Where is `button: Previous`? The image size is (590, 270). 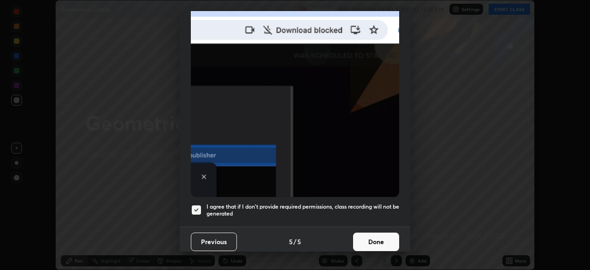 button: Previous is located at coordinates (214, 242).